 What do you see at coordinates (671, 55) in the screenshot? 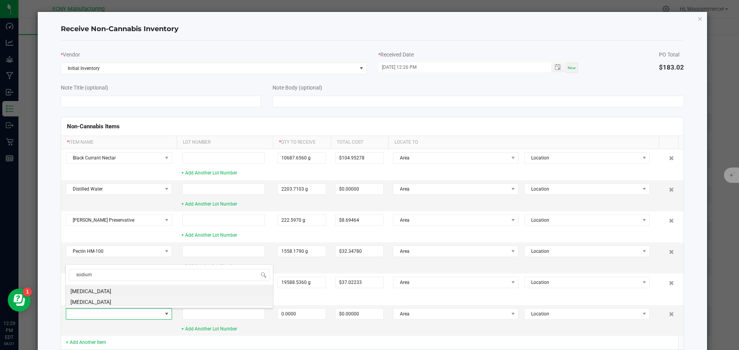
I see `div: PO Total` at bounding box center [671, 55].